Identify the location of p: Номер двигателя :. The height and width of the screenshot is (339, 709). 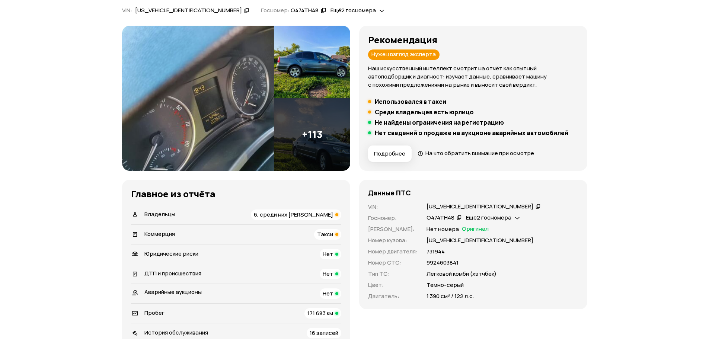
(393, 252).